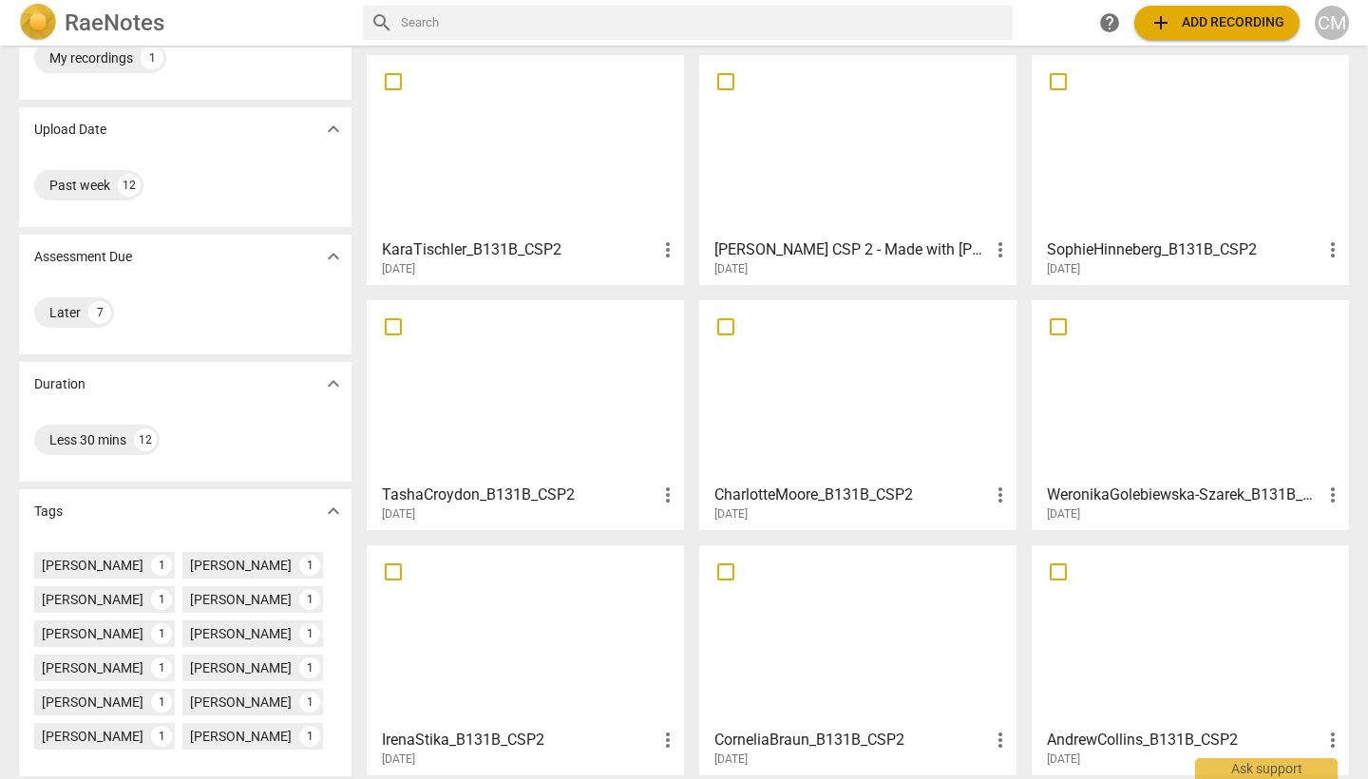 The height and width of the screenshot is (779, 1368). I want to click on h3: KaraTischler_B131B_CSP2, so click(519, 250).